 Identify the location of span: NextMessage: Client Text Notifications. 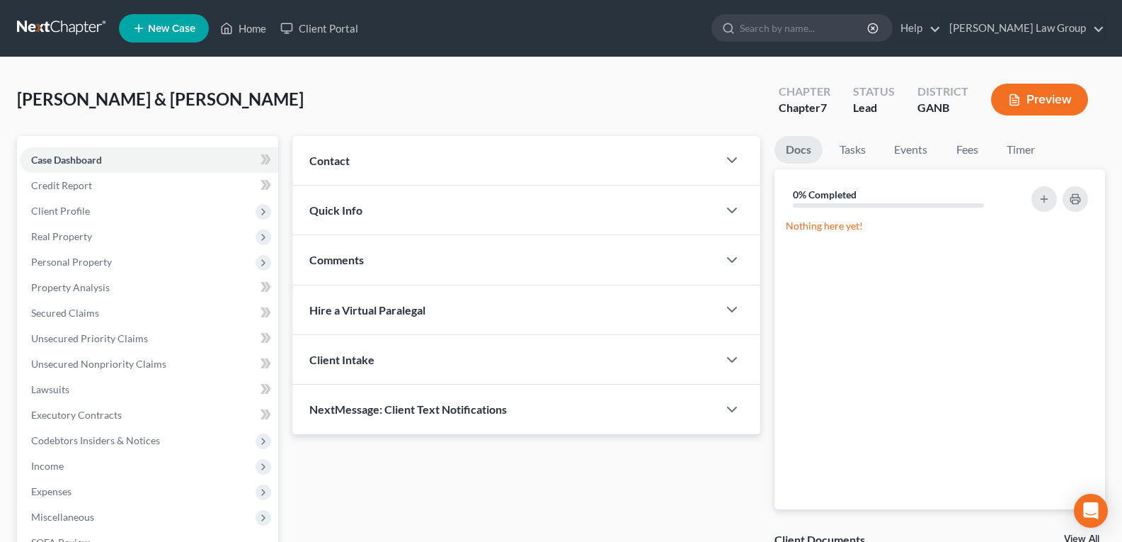
(408, 408).